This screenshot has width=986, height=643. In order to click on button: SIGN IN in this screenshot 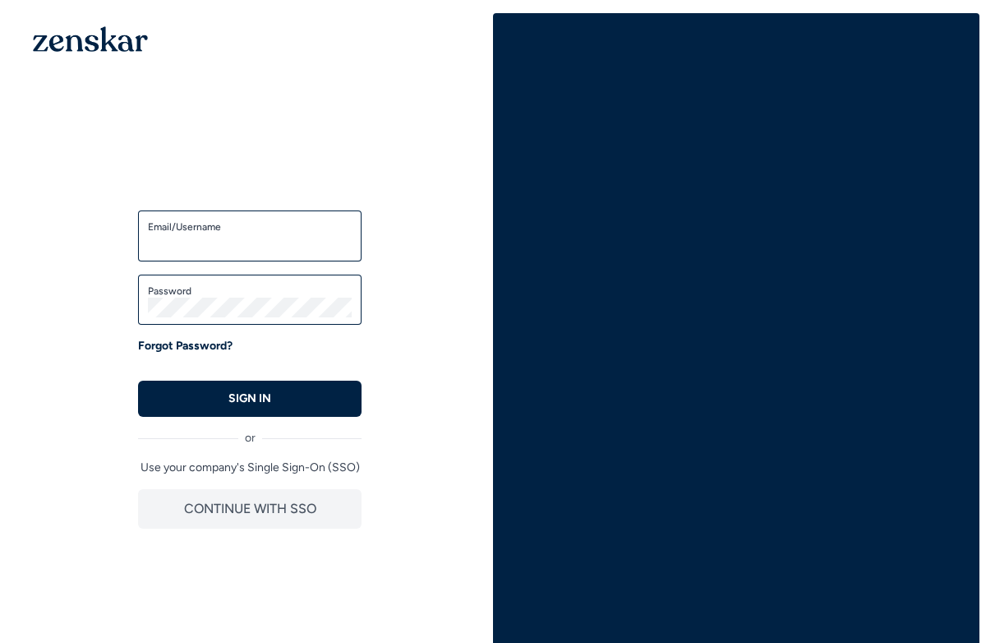, I will do `click(250, 399)`.